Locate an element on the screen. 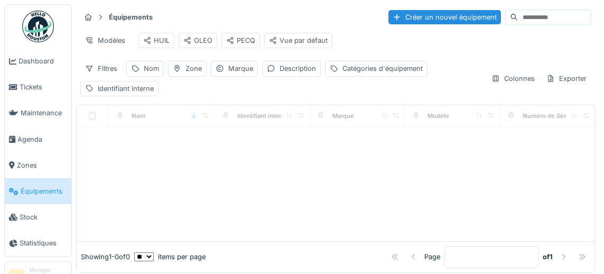 The height and width of the screenshot is (274, 604). span: Zones is located at coordinates (42, 165).